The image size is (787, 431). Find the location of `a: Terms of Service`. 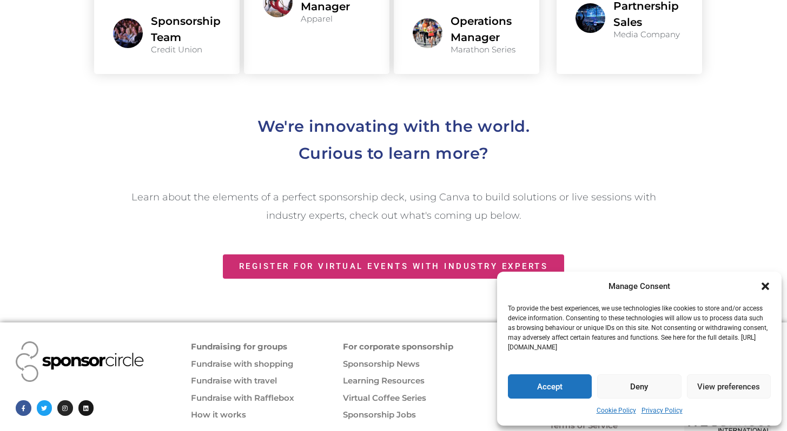

a: Terms of Service is located at coordinates (583, 425).